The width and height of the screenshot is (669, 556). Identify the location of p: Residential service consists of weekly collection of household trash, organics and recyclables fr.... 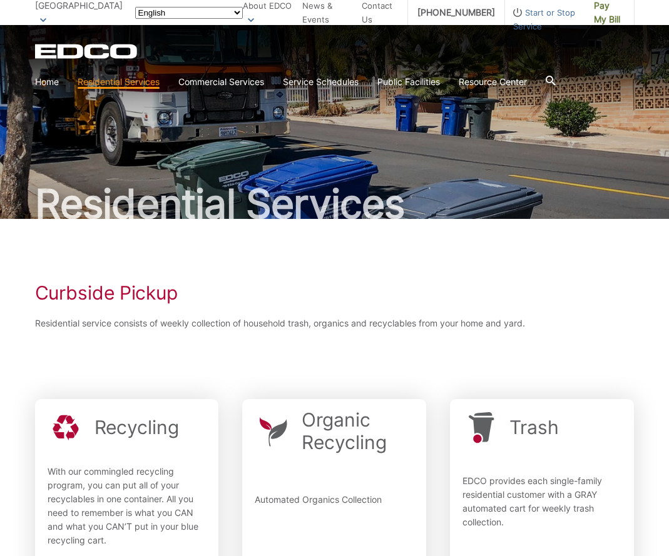
(335, 323).